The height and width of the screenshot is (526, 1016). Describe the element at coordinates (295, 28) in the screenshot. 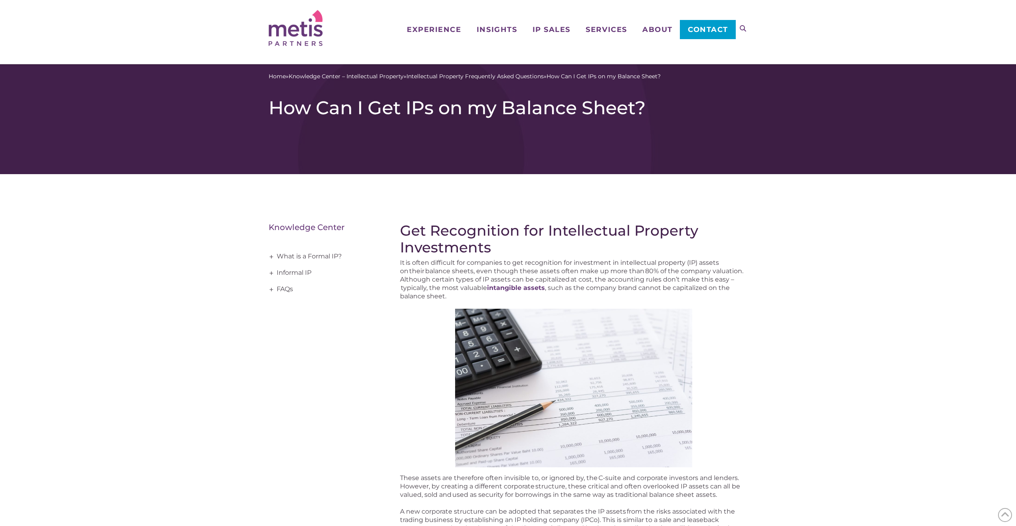

I see `img: Metis Partners` at that location.